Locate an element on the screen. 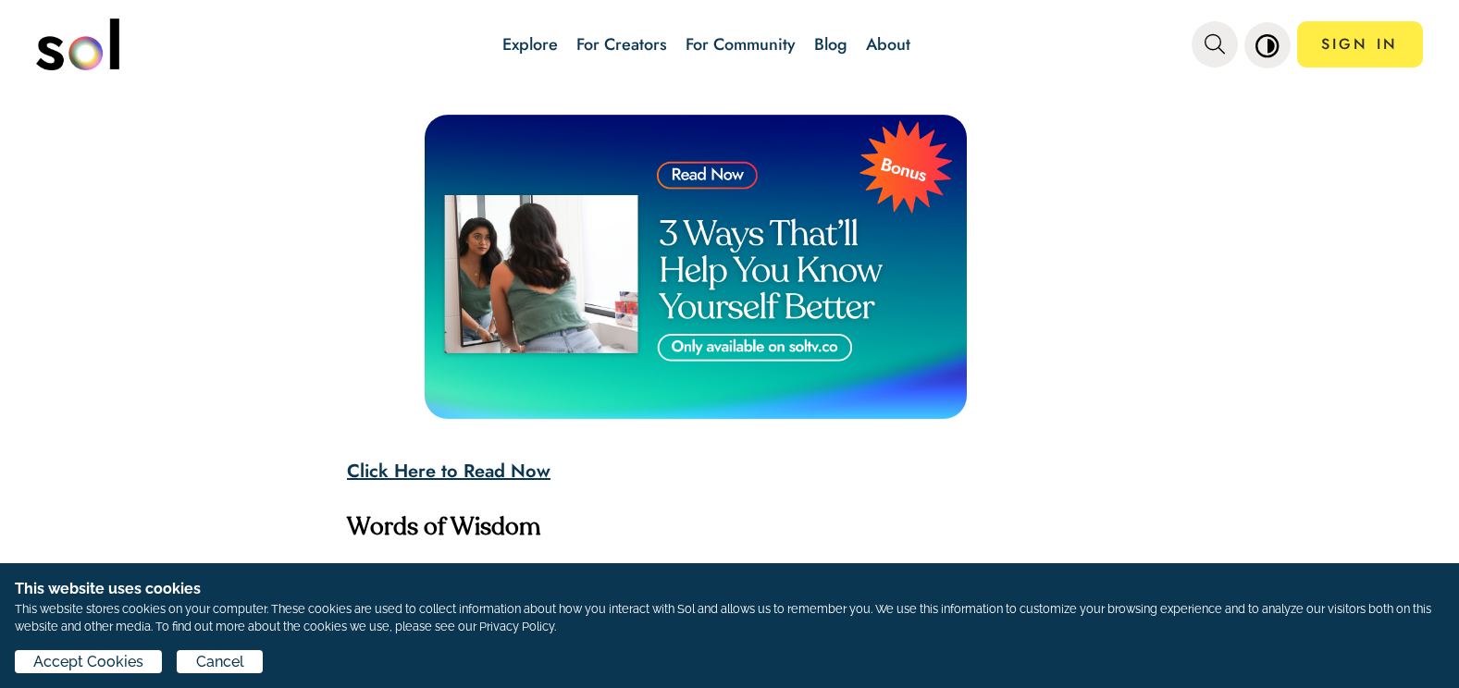 The width and height of the screenshot is (1459, 688). a: SIGN IN is located at coordinates (1360, 44).